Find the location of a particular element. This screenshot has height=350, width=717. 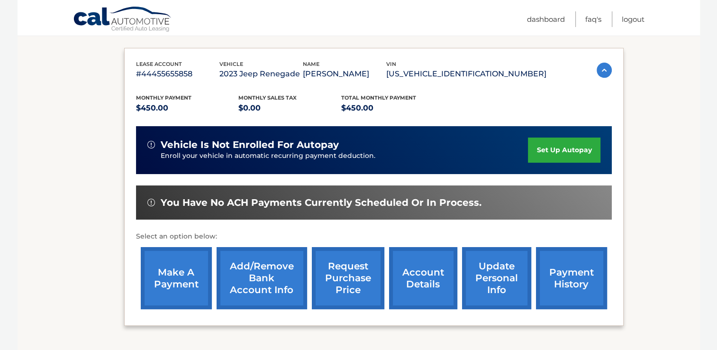

p: 2023 Jeep Renegade is located at coordinates (261, 74).